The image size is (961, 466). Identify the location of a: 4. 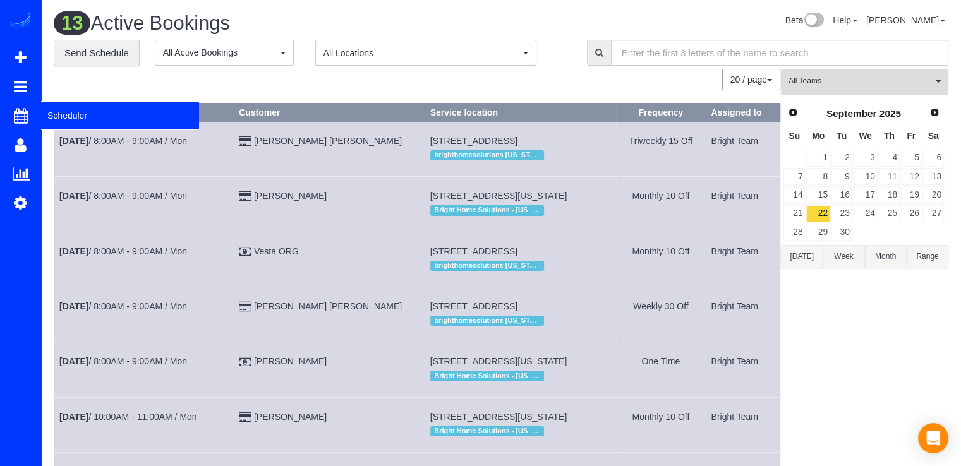
(889, 158).